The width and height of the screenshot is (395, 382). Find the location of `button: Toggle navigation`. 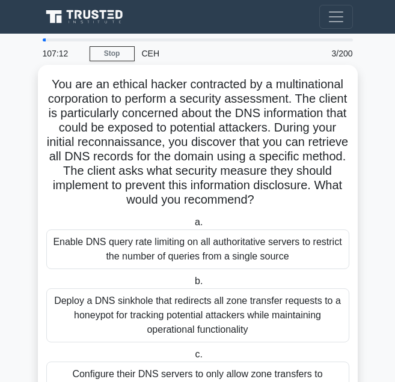

button: Toggle navigation is located at coordinates (336, 17).